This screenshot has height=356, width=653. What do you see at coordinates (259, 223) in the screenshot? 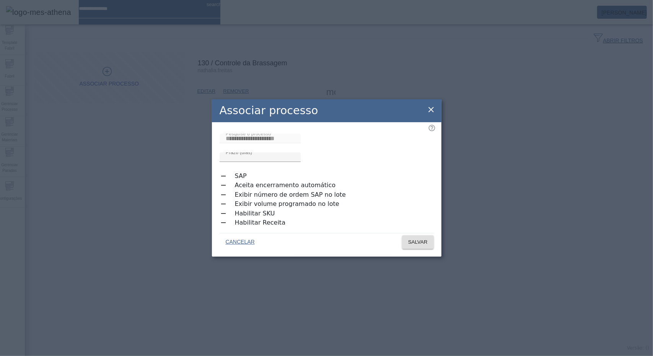
I see `label: Habilitar Receita` at bounding box center [259, 223].